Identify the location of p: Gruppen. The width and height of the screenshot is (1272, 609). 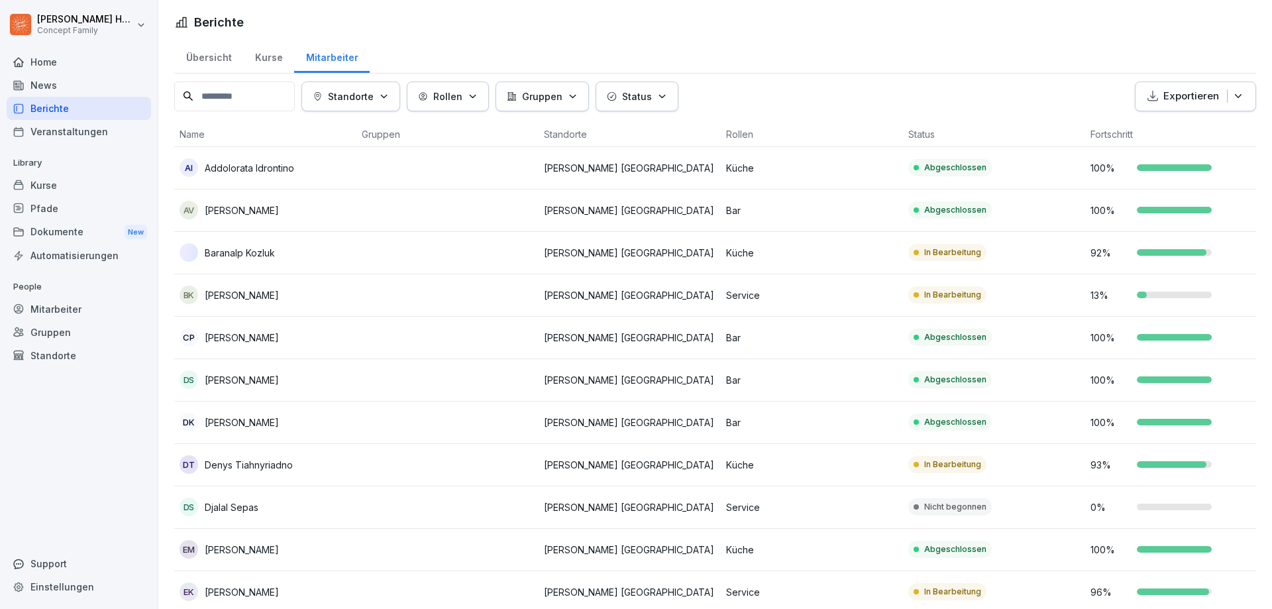
(542, 96).